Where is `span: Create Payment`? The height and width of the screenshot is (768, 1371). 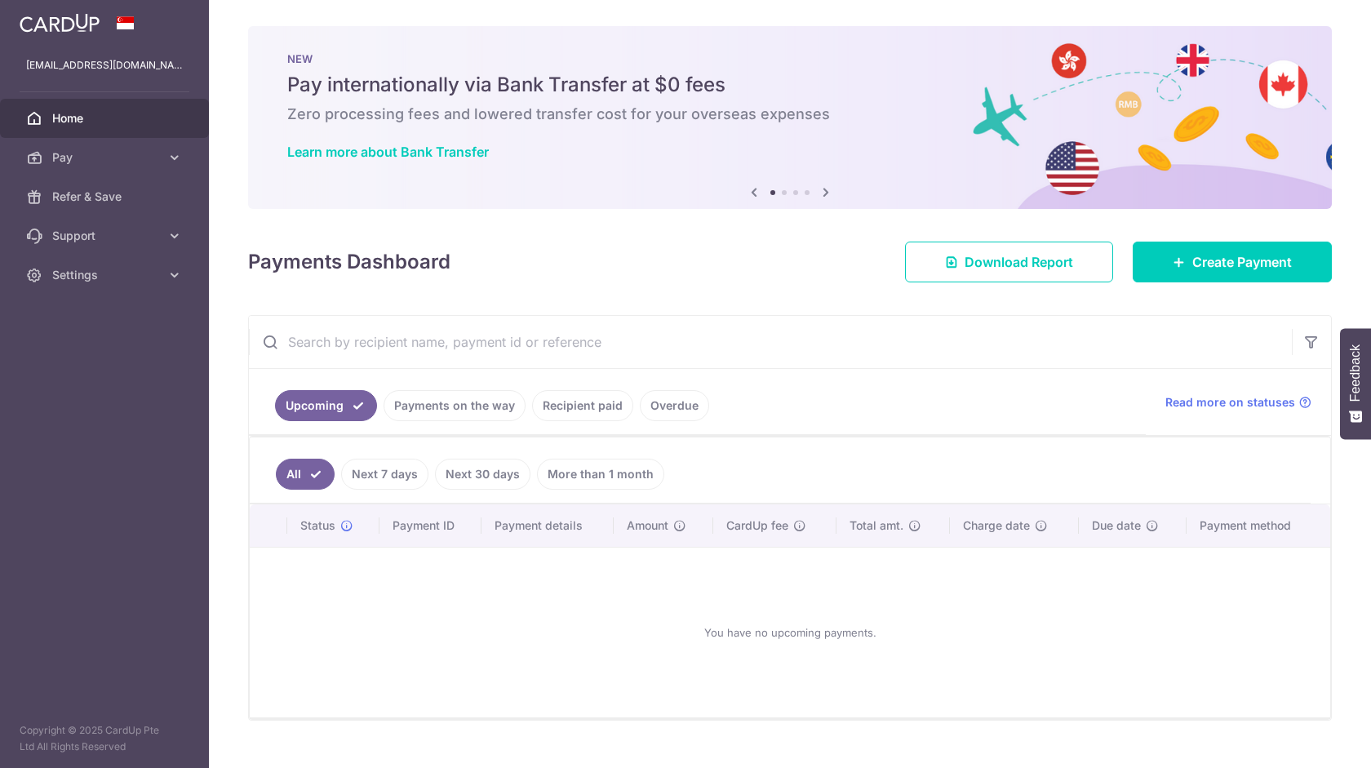
span: Create Payment is located at coordinates (1242, 262).